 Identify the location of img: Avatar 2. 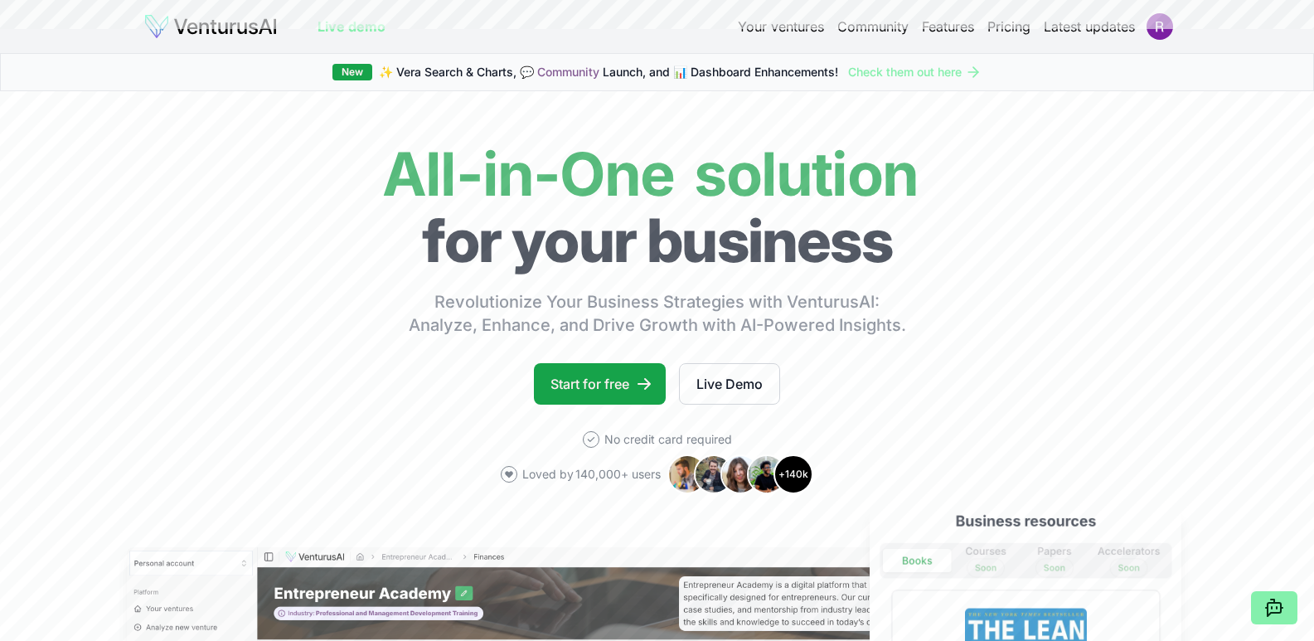
(714, 474).